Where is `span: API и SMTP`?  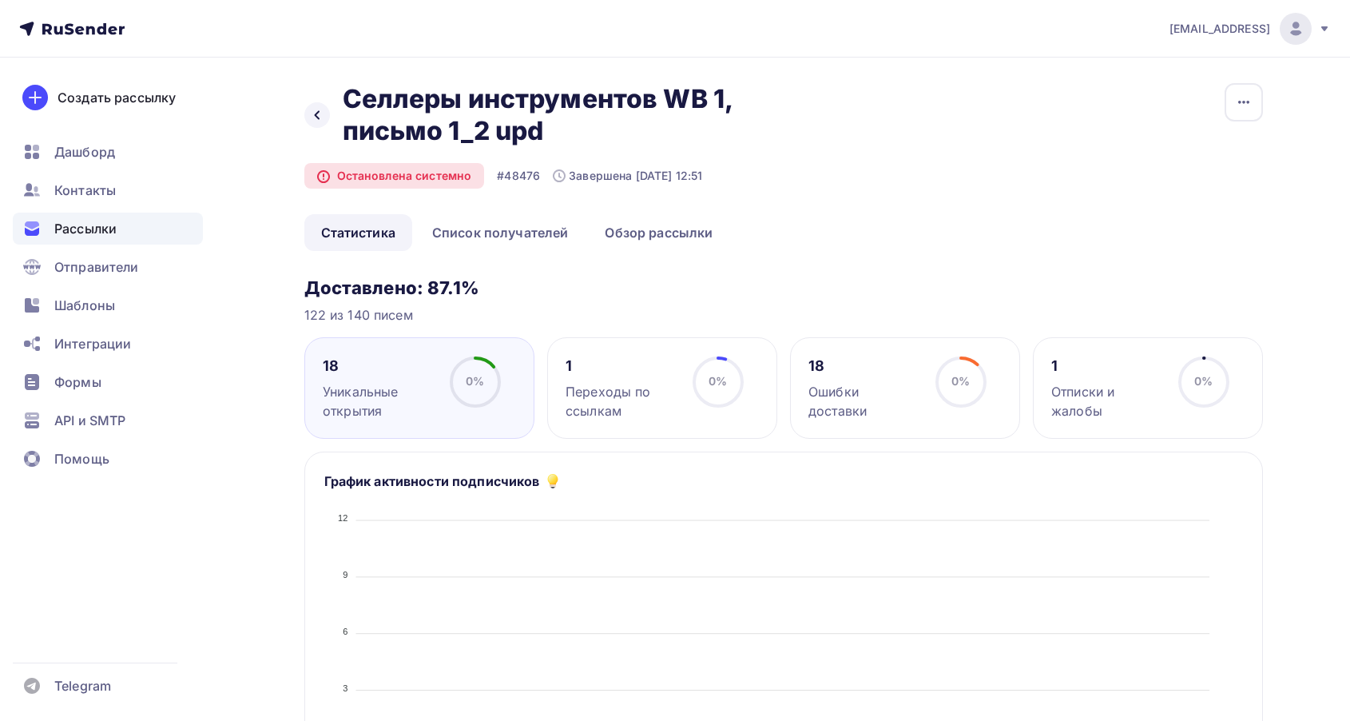
span: API и SMTP is located at coordinates (89, 420).